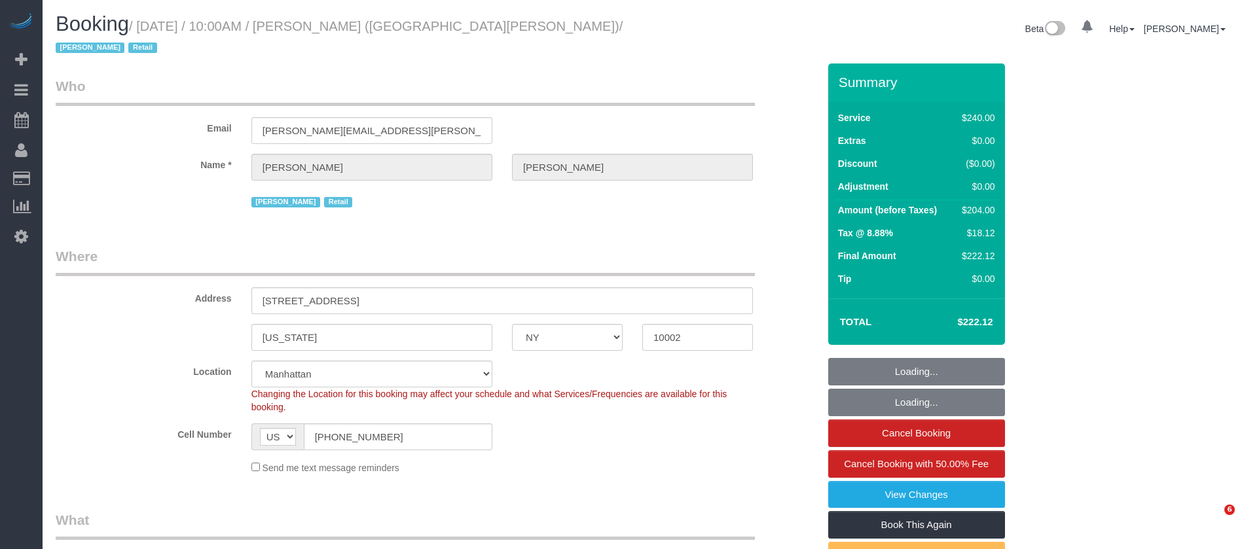 The height and width of the screenshot is (549, 1242). I want to click on input: Last Name, so click(632, 167).